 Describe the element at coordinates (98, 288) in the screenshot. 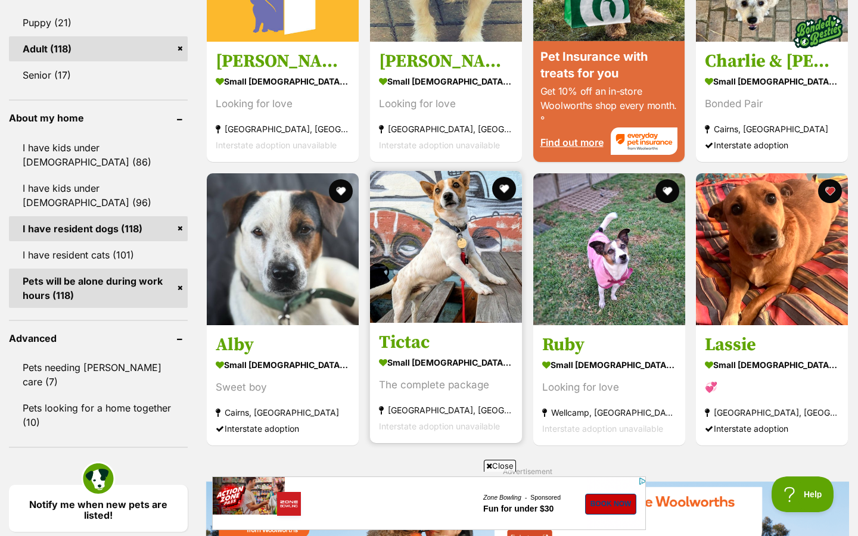

I see `a: Pets will be alone during work hours (118)` at that location.